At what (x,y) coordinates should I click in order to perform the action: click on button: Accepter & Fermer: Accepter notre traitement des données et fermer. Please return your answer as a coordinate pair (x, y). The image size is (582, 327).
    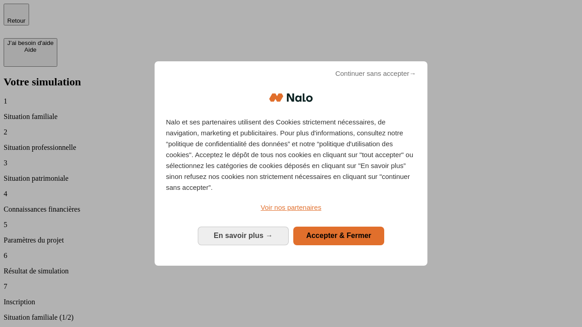
    Looking at the image, I should click on (339, 236).